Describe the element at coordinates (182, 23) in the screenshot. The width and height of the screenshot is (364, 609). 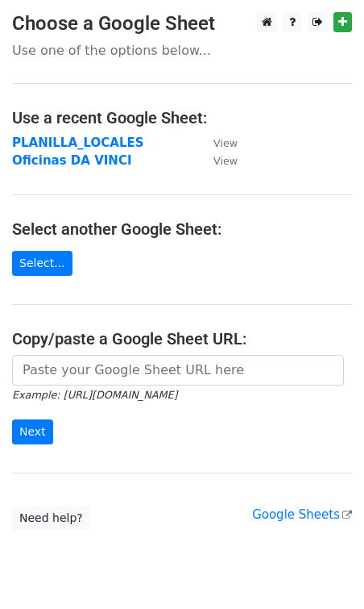
I see `h3: Choose a Google Sheet` at that location.